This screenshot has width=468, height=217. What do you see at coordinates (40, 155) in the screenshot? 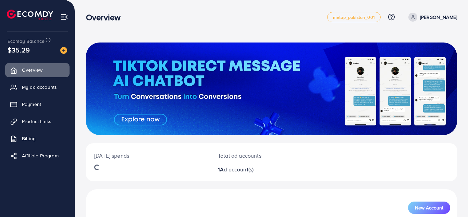
I see `span: Affiliate Program` at bounding box center [40, 155].